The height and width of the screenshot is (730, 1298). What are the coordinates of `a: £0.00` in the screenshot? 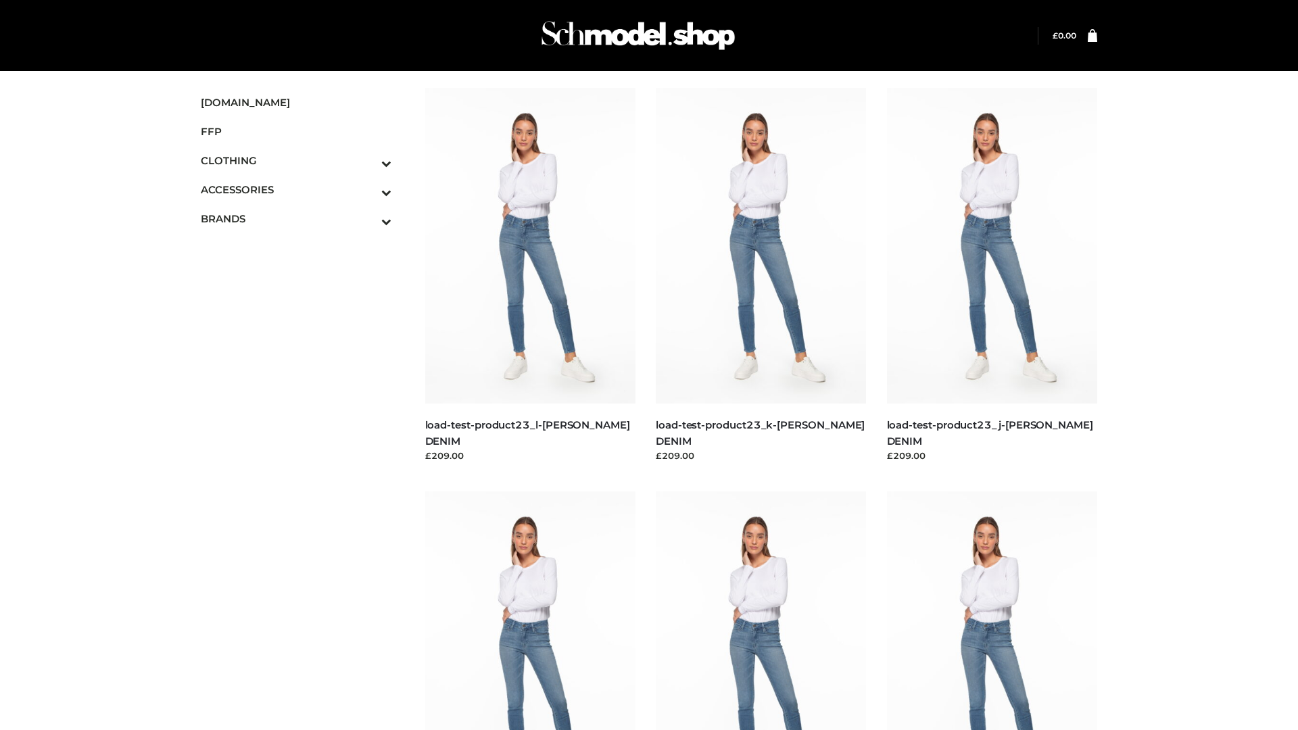 It's located at (1064, 35).